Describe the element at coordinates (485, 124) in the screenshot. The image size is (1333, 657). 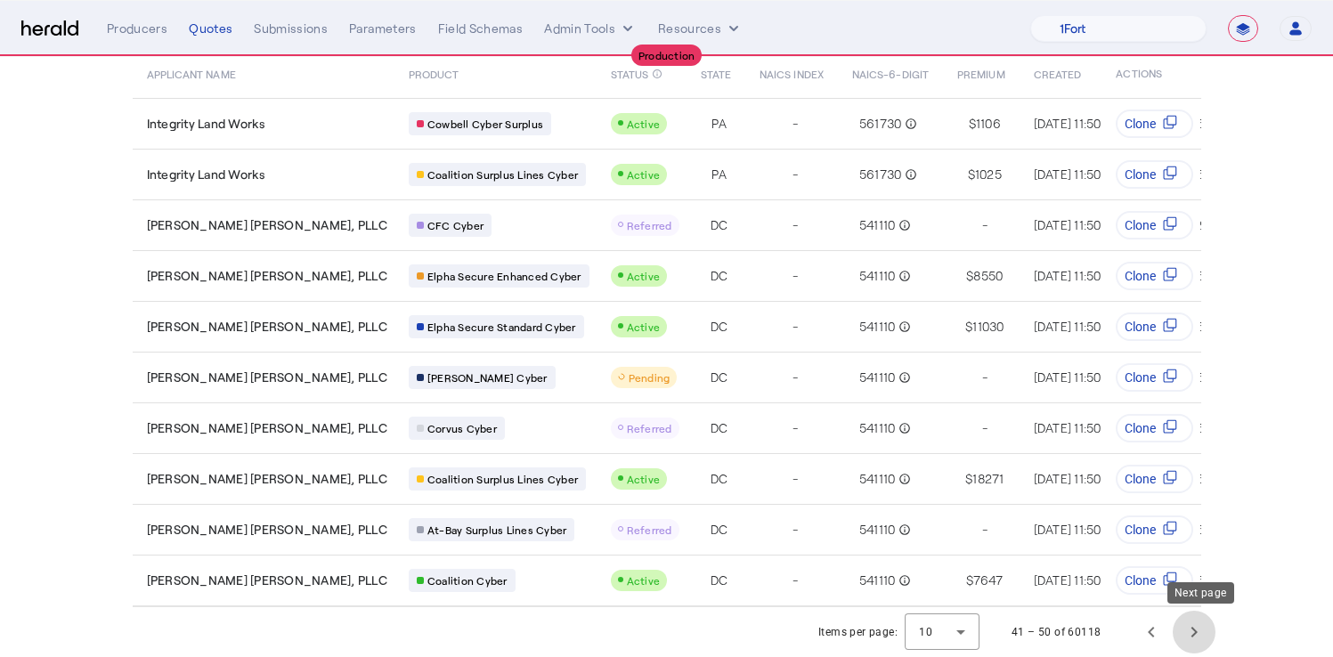
I see `span: Cowbell Cyber Surplus` at that location.